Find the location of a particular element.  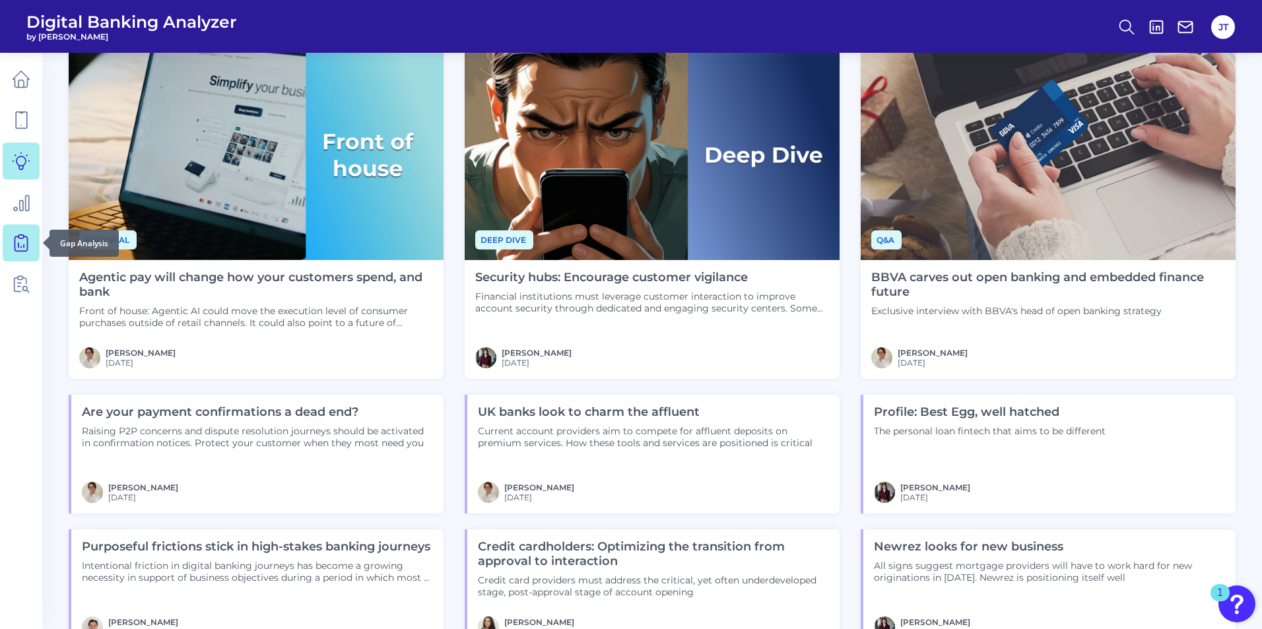

img: Deep Dives with Right Label.png is located at coordinates (652, 155).